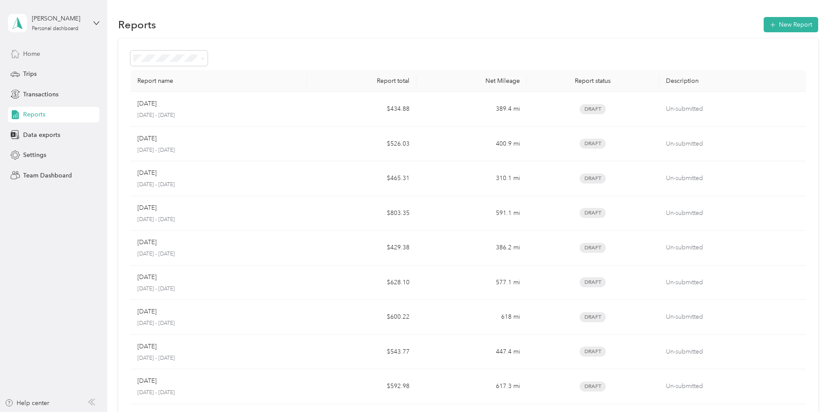  I want to click on th: Description, so click(732, 81).